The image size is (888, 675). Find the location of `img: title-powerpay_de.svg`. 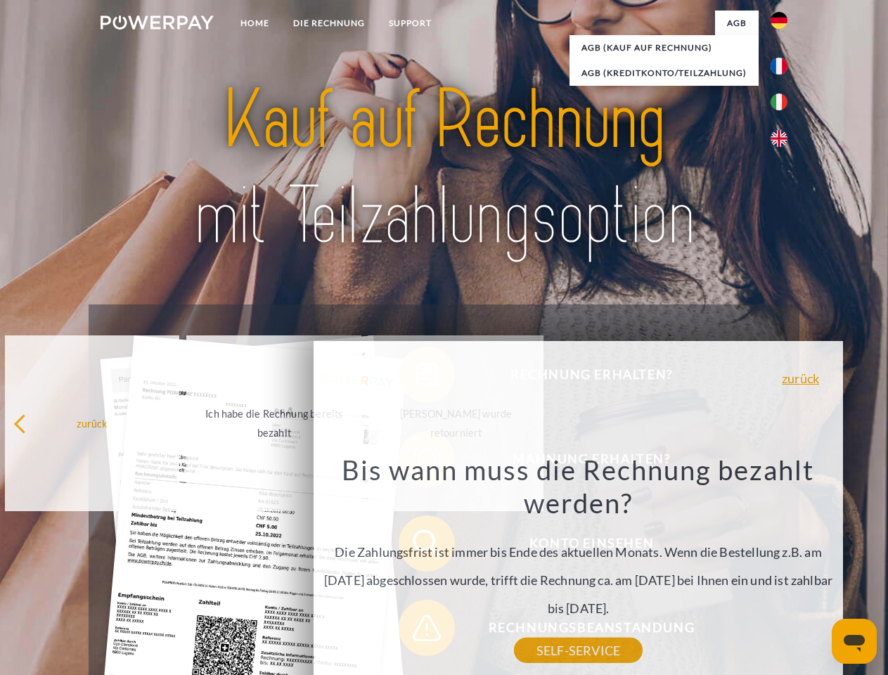

img: title-powerpay_de.svg is located at coordinates (444, 168).